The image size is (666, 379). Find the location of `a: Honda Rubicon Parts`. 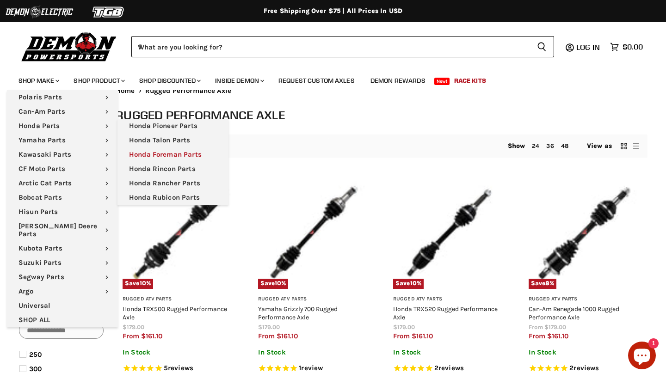

a: Honda Rubicon Parts is located at coordinates (173, 198).